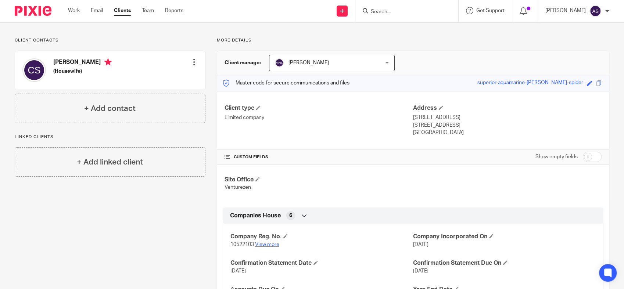 Image resolution: width=624 pixels, height=289 pixels. Describe the element at coordinates (556, 157) in the screenshot. I see `label: Show empty fields` at that location.